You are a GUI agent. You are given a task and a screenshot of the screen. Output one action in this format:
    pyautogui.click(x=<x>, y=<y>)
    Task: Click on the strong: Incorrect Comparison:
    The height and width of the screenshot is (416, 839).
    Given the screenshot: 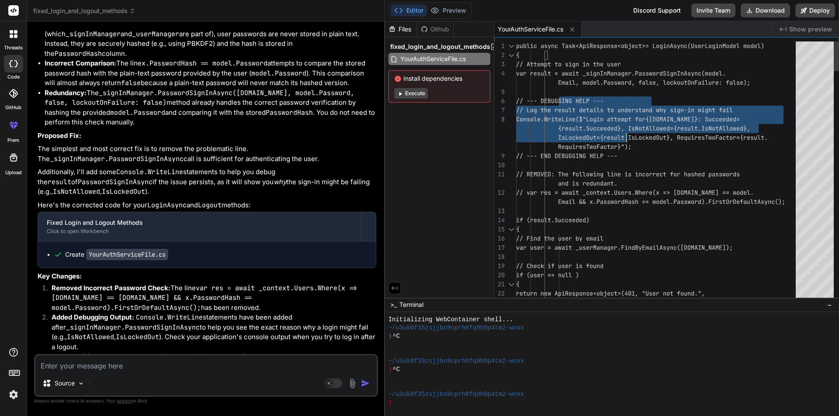 What is the action you would take?
    pyautogui.click(x=80, y=63)
    